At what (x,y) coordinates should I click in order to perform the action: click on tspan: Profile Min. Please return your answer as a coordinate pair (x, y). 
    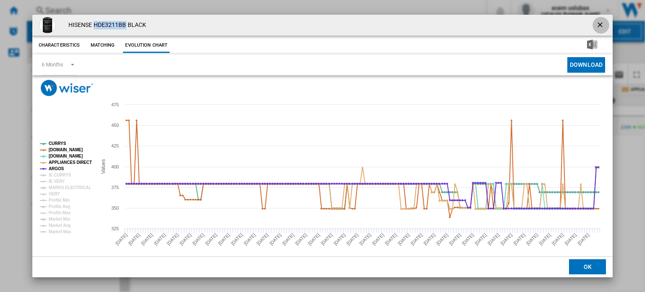
    Looking at the image, I should click on (59, 200).